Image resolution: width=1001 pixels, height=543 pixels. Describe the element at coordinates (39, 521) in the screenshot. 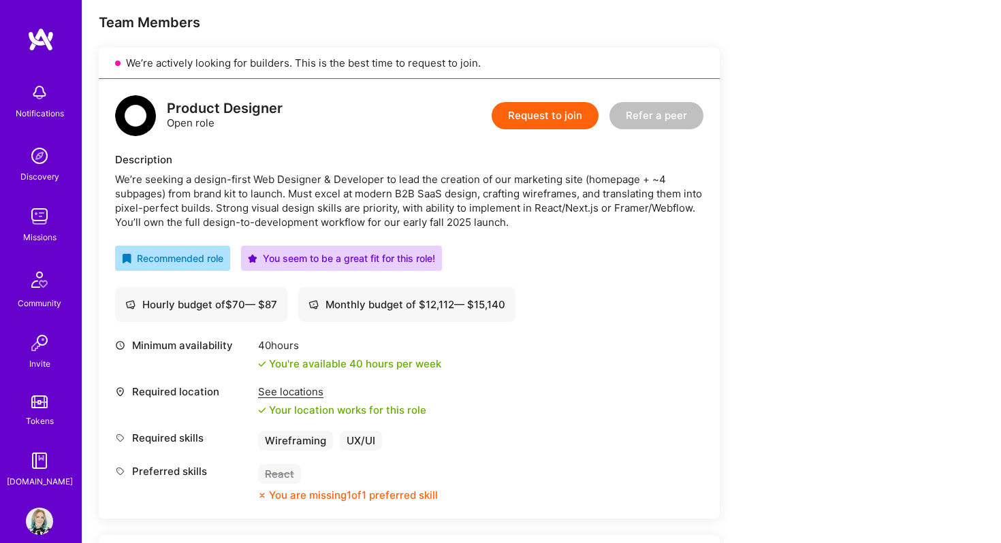

I see `a: User Avatar` at that location.